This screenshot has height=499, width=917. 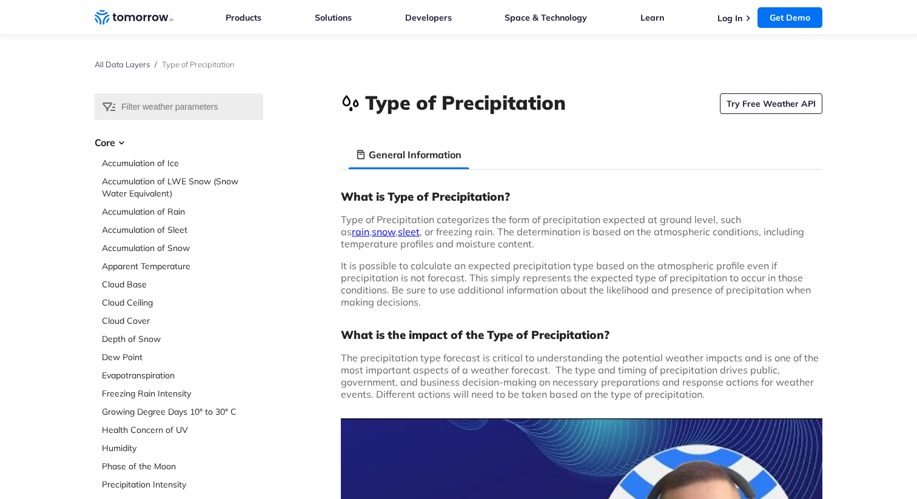 I want to click on a: Depth of Snow, so click(x=182, y=339).